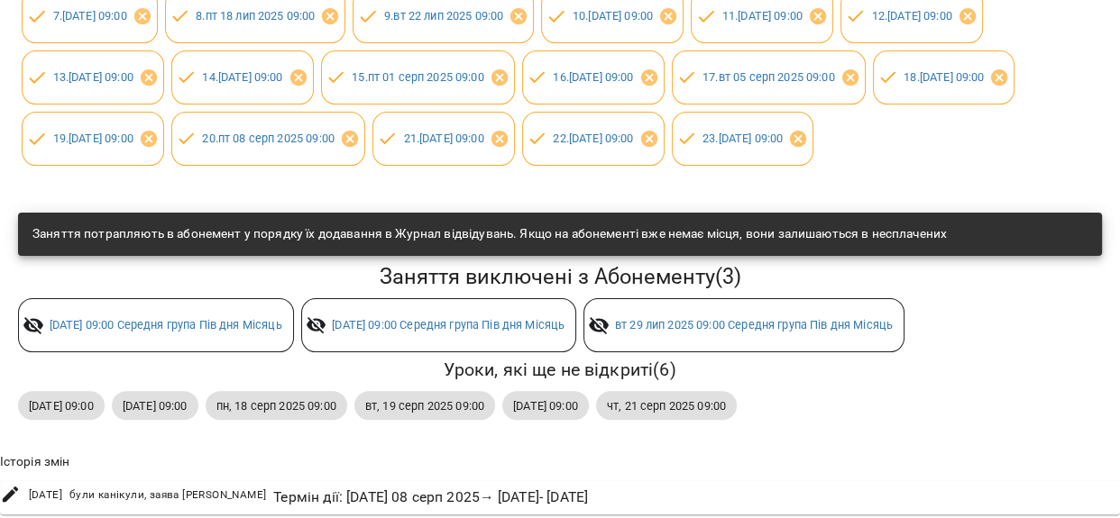  What do you see at coordinates (276, 406) in the screenshot?
I see `span: пн, 18 серп 2025 09:00` at bounding box center [276, 406].